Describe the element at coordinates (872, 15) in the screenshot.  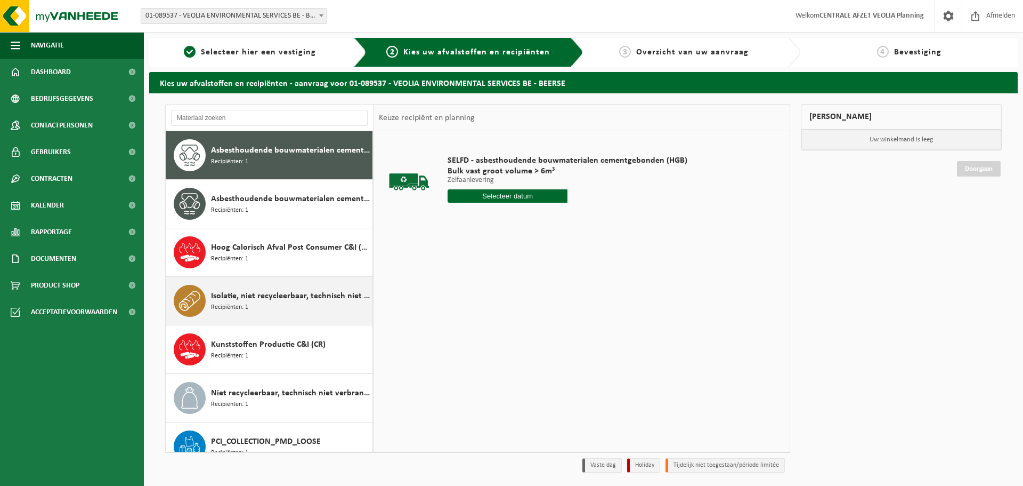
I see `strong: CENTRALE AFZET VEOLIA Planning` at that location.